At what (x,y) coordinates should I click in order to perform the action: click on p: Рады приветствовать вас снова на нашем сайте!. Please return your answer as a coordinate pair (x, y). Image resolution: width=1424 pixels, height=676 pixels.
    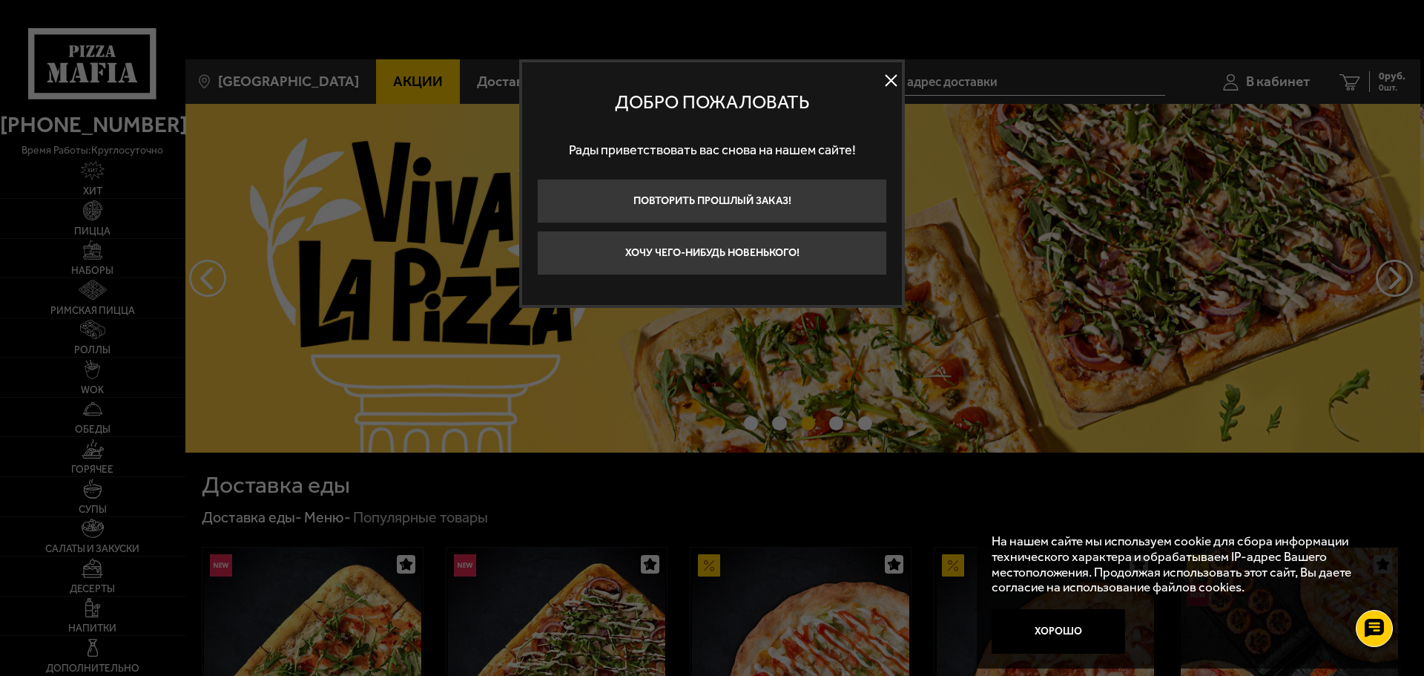
    Looking at the image, I should click on (712, 150).